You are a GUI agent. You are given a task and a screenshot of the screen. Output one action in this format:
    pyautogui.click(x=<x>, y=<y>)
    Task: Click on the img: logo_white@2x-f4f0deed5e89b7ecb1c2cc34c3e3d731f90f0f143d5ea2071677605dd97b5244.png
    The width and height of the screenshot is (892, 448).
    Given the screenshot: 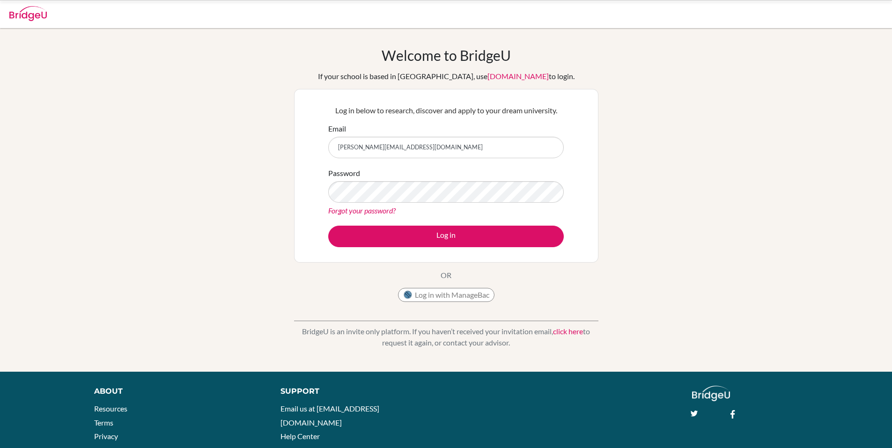 What is the action you would take?
    pyautogui.click(x=711, y=393)
    